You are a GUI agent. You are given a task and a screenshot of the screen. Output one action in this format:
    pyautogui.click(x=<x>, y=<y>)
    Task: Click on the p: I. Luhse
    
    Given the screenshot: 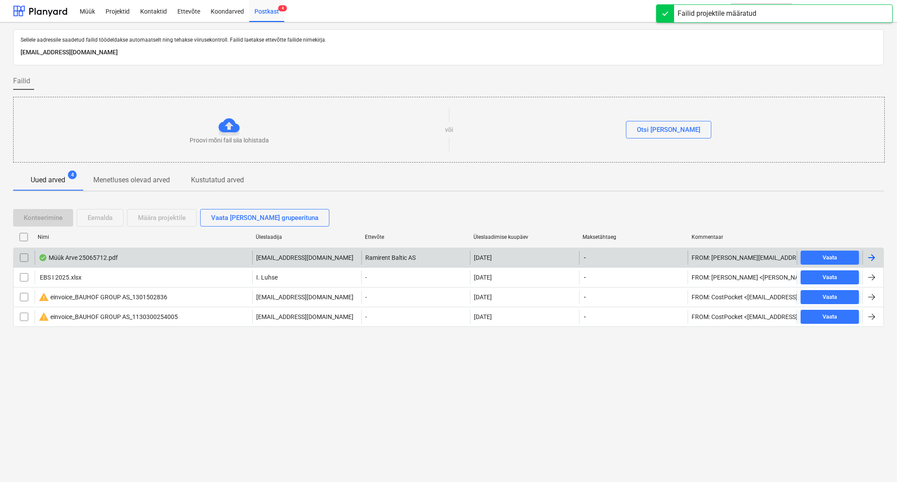 What is the action you would take?
    pyautogui.click(x=267, y=277)
    